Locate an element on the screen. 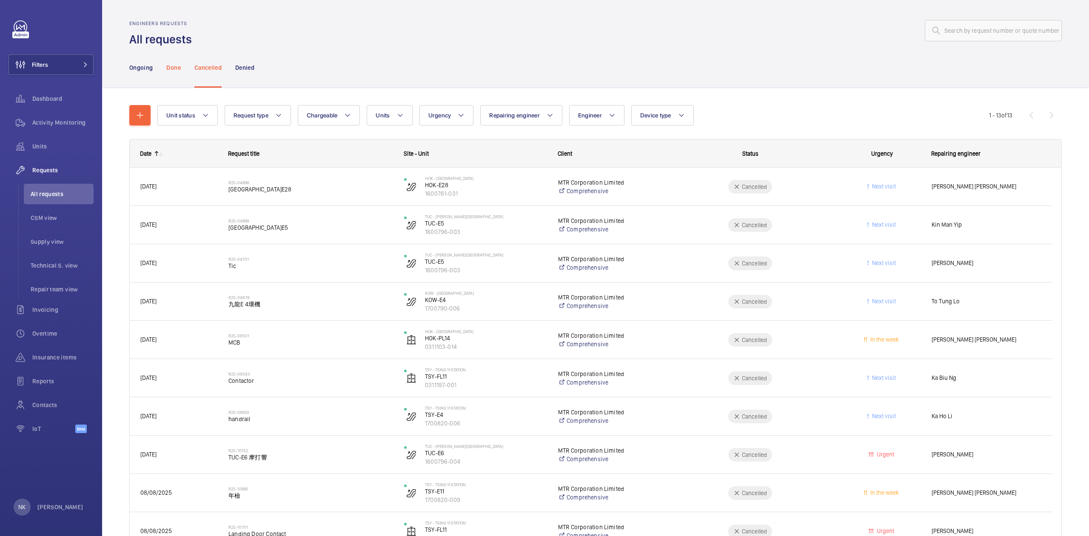 Image resolution: width=1089 pixels, height=536 pixels. span: Activity Monitoring is located at coordinates (63, 123).